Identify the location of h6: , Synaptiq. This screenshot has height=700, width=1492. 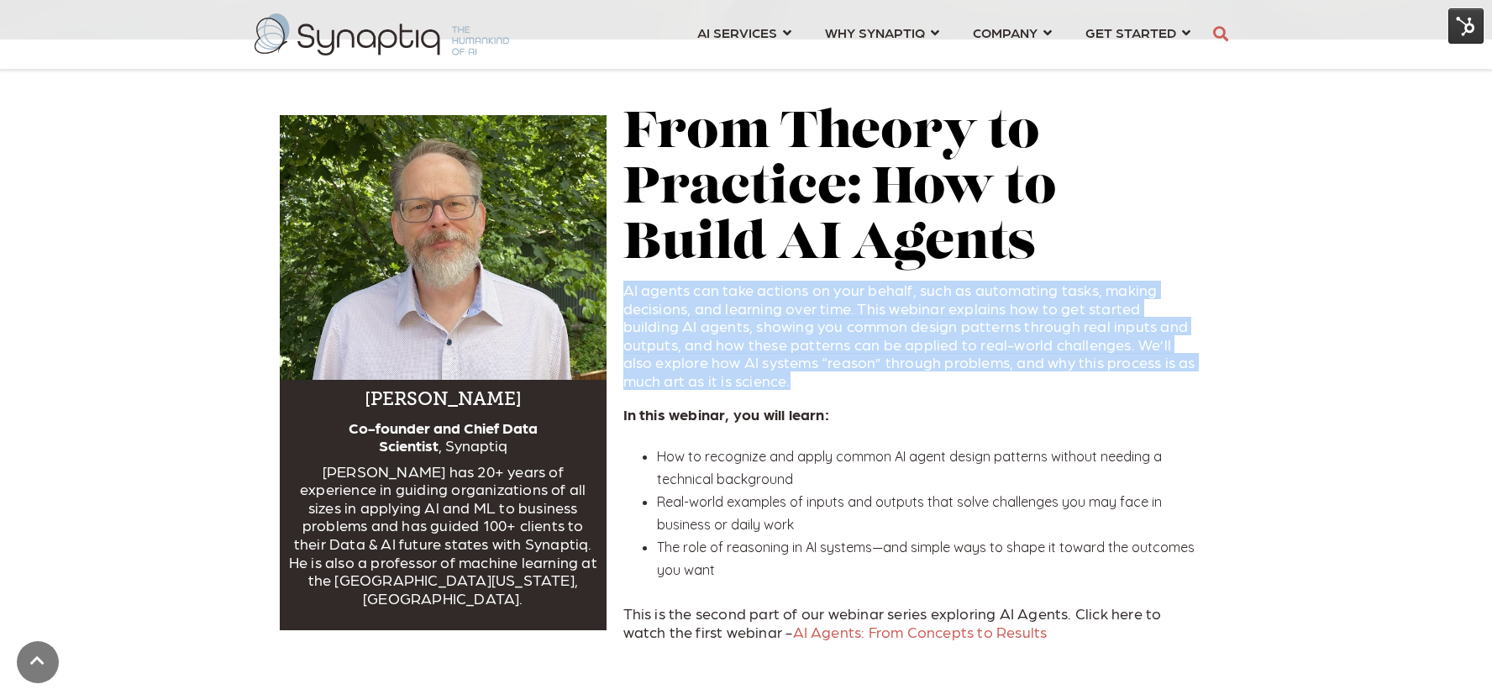
(443, 436).